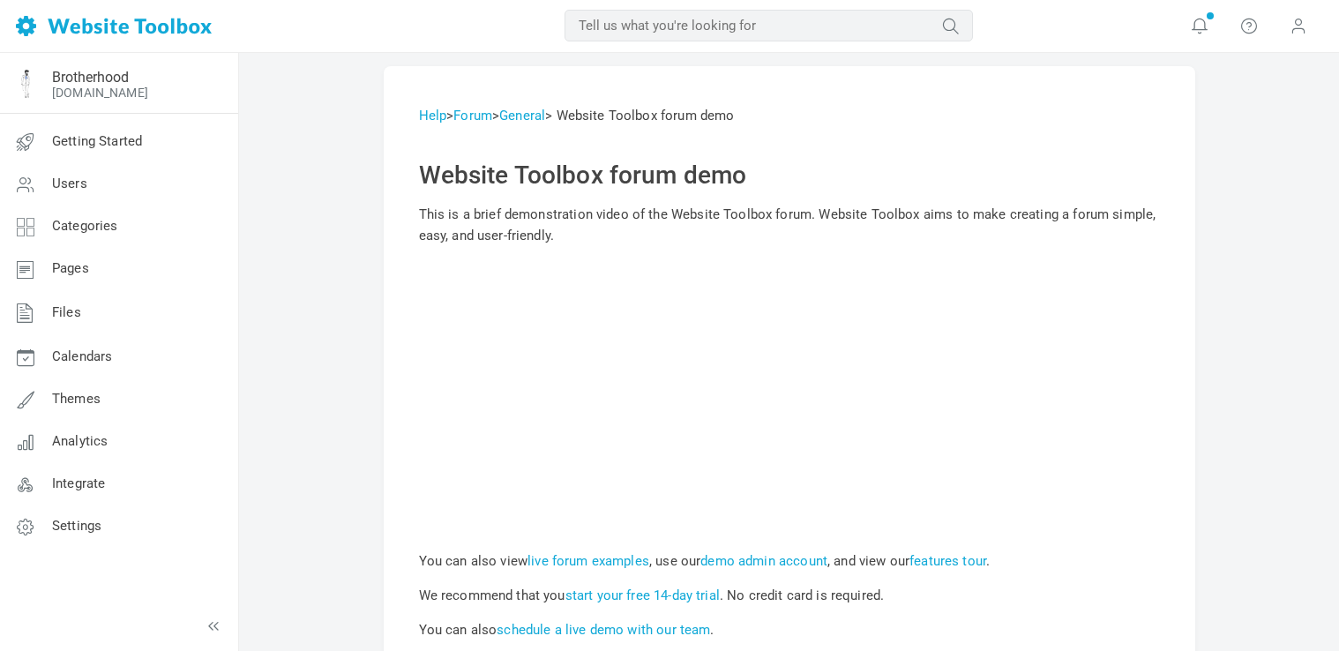 The image size is (1339, 651). I want to click on img: Facebook%20Profile%20Pic%20Guy%20Blue%20Best.png, so click(26, 84).